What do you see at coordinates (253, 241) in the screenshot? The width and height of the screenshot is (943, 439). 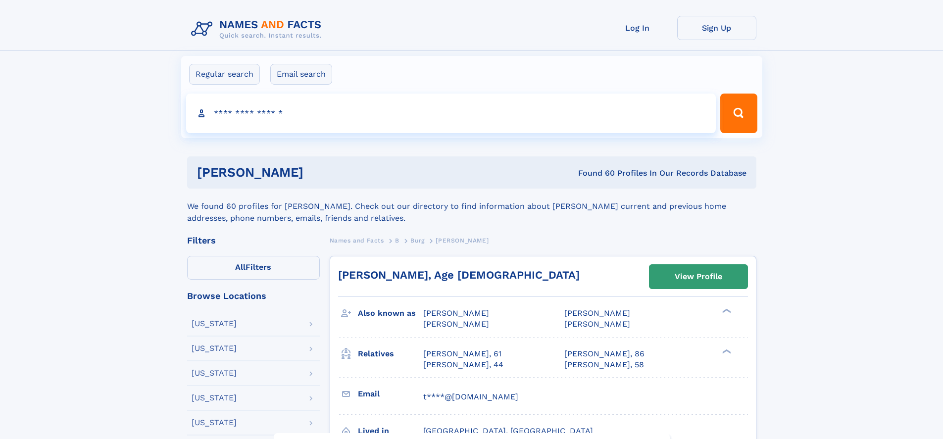 I see `div: Filters` at bounding box center [253, 241].